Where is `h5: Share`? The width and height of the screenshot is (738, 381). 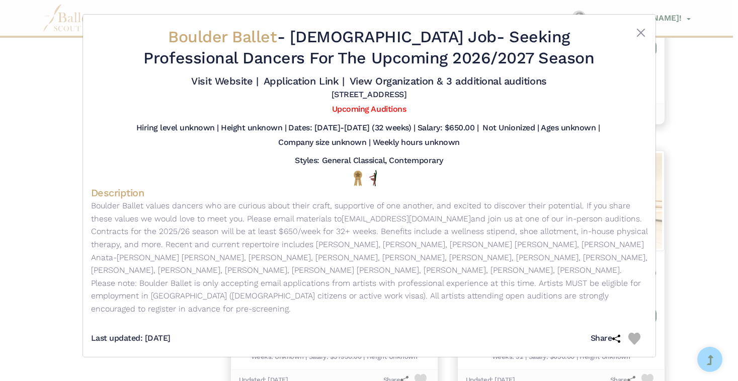 h5: Share is located at coordinates (610, 338).